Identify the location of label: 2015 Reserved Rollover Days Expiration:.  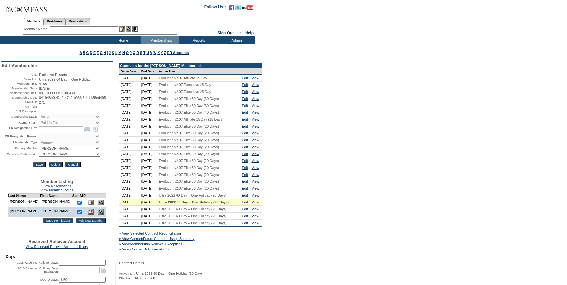
(38, 270).